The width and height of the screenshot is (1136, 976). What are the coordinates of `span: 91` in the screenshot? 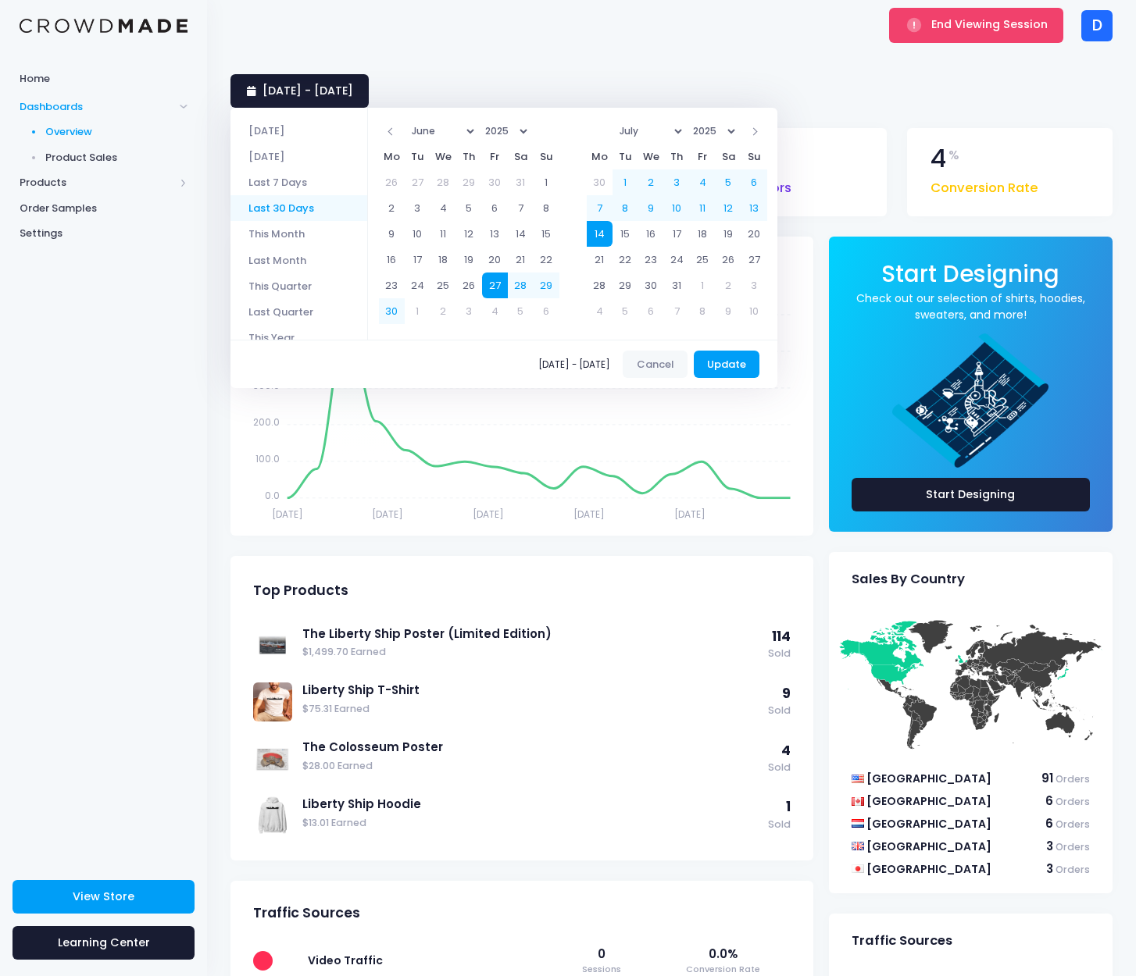 It's located at (1047, 778).